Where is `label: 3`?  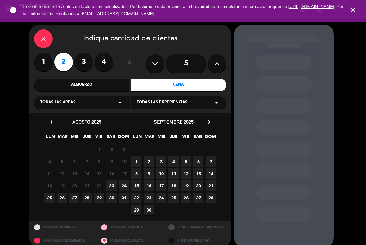
label: 3 is located at coordinates (84, 62).